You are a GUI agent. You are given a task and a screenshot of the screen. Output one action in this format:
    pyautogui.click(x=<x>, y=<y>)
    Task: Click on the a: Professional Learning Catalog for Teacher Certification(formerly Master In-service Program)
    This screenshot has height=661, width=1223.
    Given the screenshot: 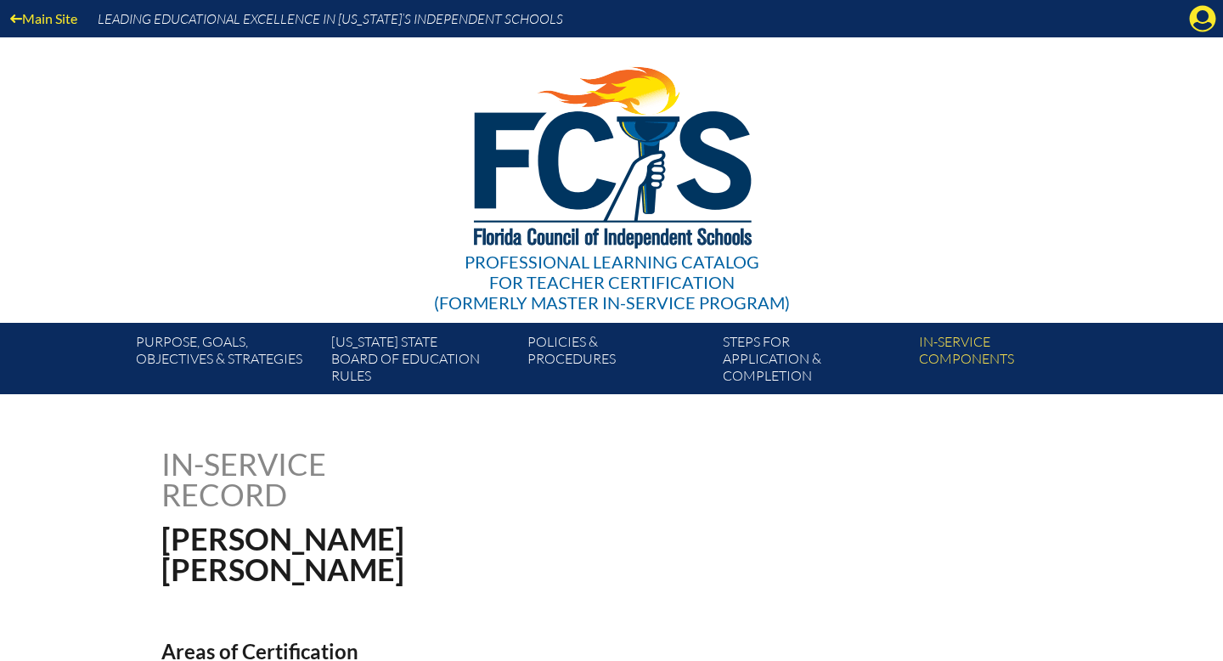 What is the action you would take?
    pyautogui.click(x=611, y=175)
    